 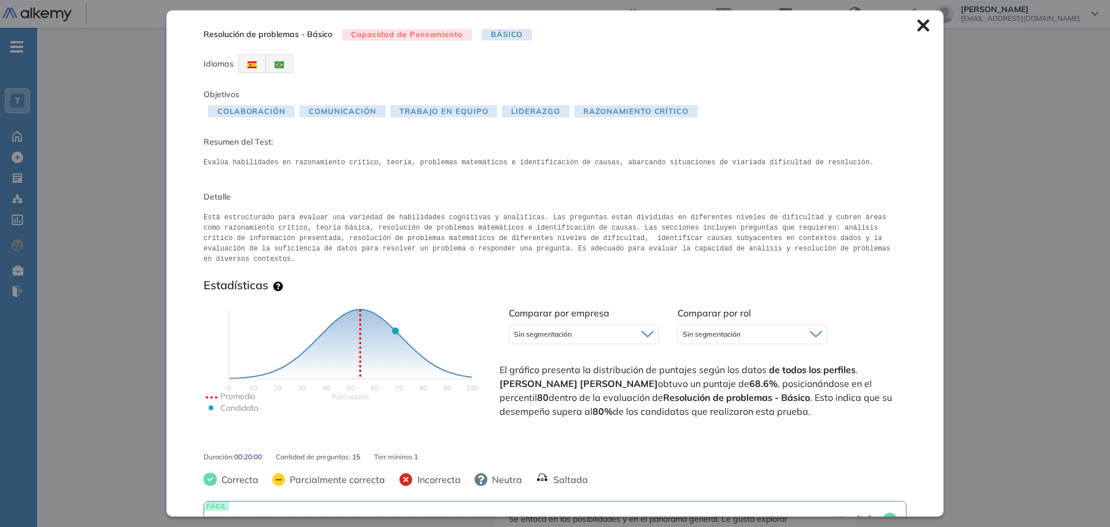 I want to click on span: Detalle, so click(x=555, y=197).